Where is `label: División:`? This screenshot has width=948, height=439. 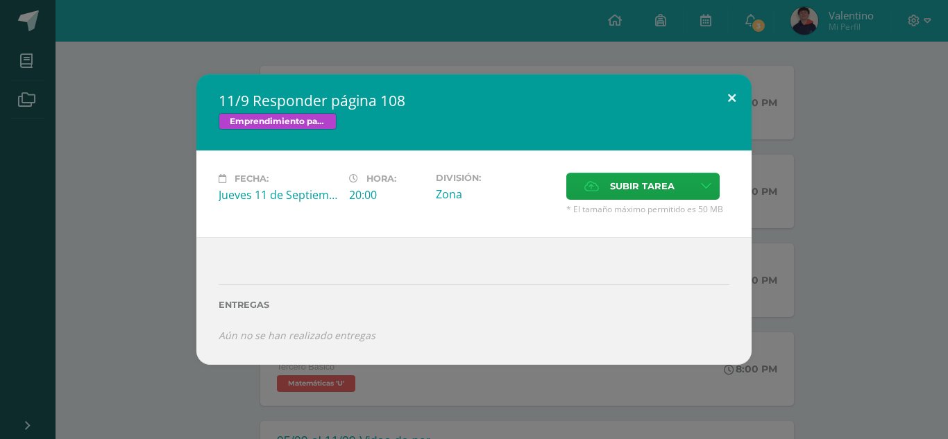 label: División: is located at coordinates (496, 178).